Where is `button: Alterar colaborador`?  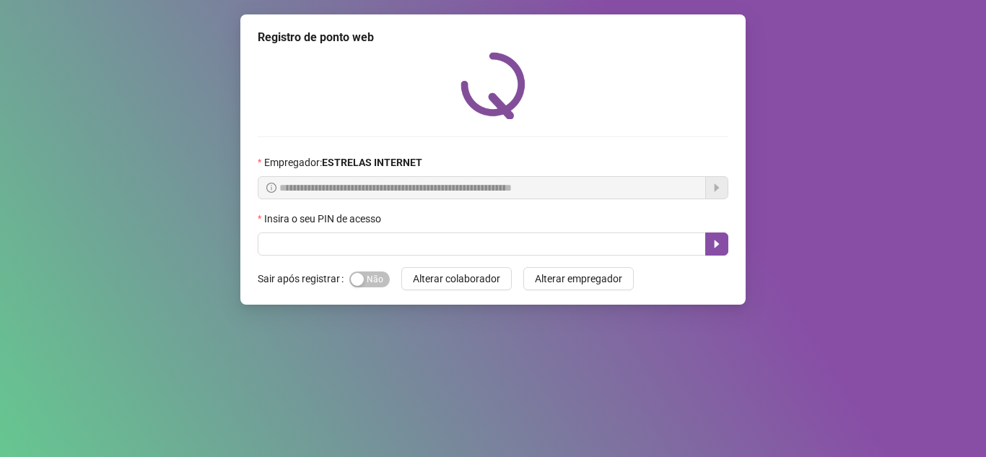
button: Alterar colaborador is located at coordinates (456, 279).